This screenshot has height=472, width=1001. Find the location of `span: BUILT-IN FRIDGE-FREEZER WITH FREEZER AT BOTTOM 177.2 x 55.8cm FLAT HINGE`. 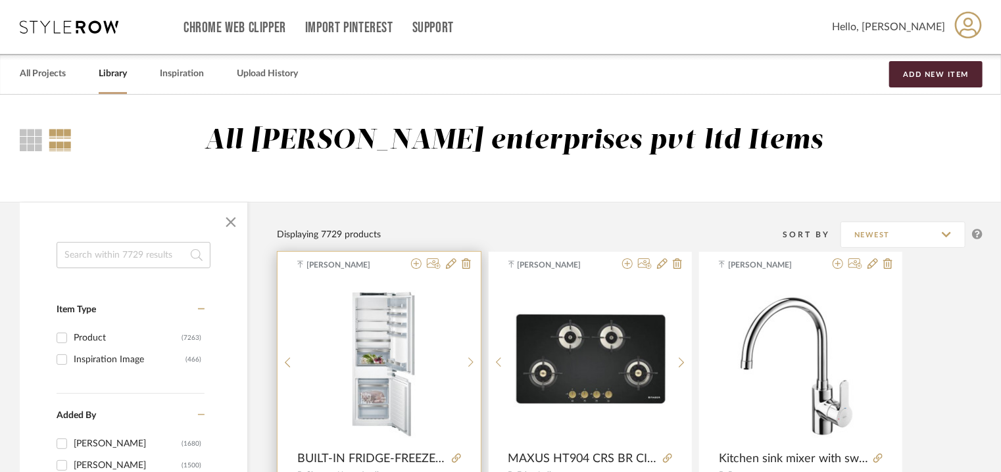

span: BUILT-IN FRIDGE-FREEZER WITH FREEZER AT BOTTOM 177.2 x 55.8cm FLAT HINGE is located at coordinates (372, 459).